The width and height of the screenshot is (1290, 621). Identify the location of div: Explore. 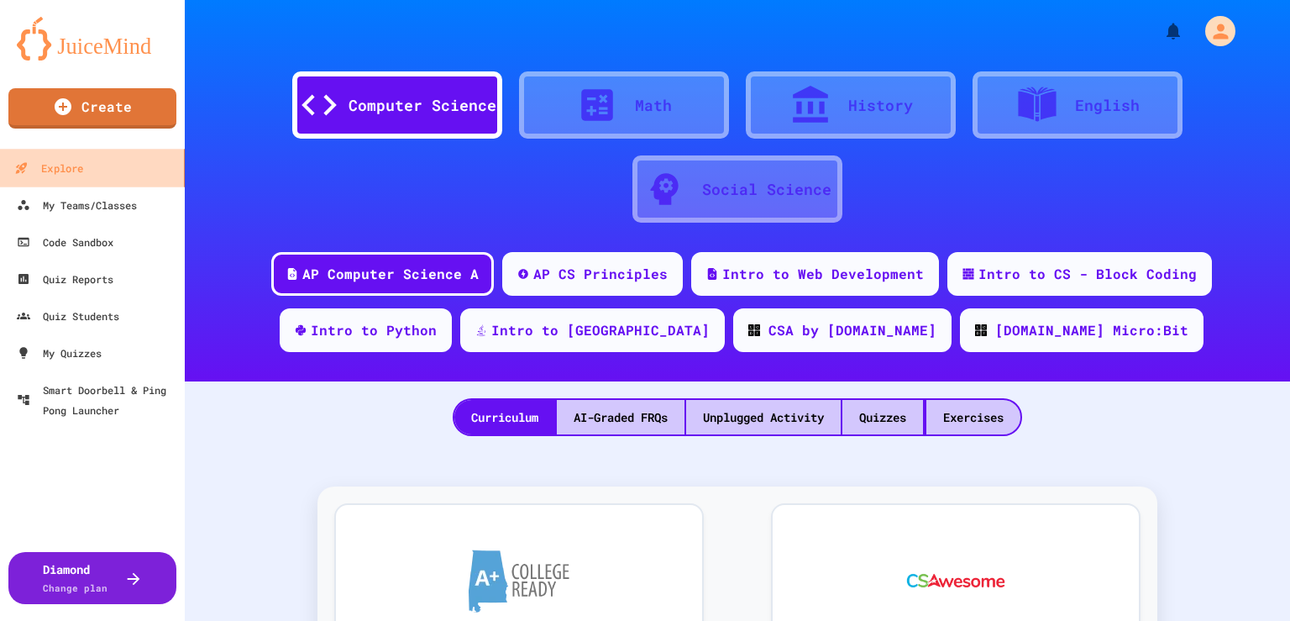
(49, 168).